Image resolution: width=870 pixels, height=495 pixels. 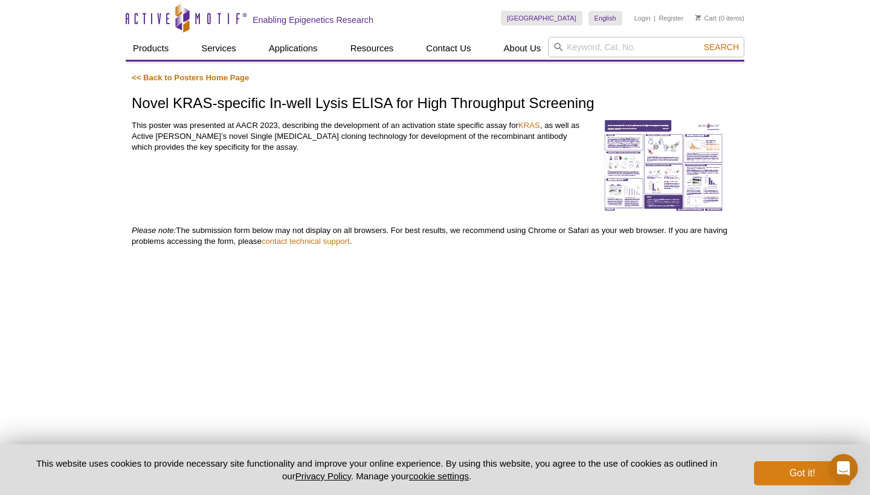 I want to click on a: Applications, so click(x=293, y=48).